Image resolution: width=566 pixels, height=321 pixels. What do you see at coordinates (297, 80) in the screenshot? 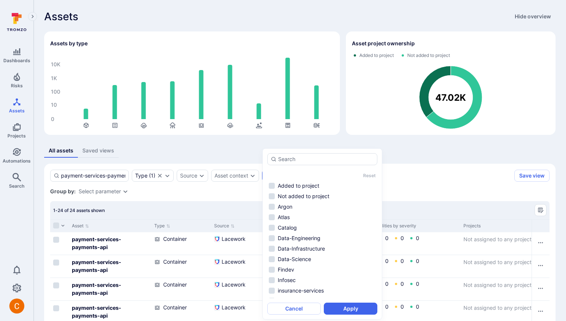
I see `div: Assets overview` at bounding box center [297, 80].